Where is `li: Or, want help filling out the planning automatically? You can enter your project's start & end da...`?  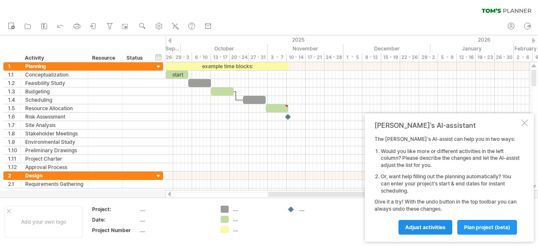
li: Or, want help filling out the planning automatically? You can enter your project's start & end da... is located at coordinates (450, 184).